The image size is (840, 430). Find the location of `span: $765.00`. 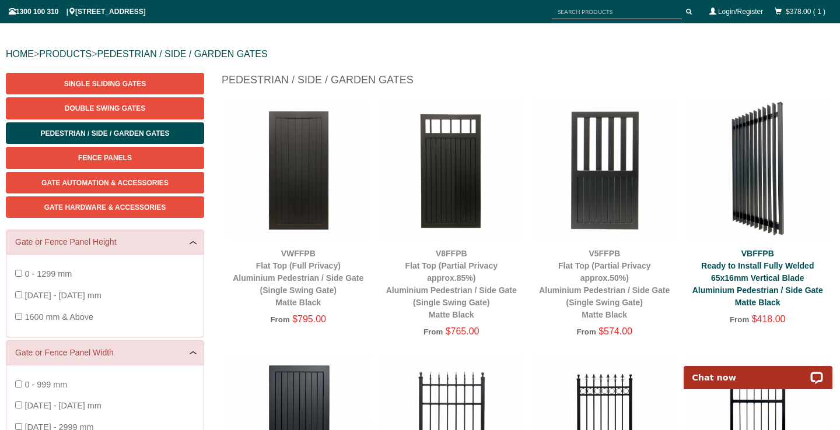

span: $765.00 is located at coordinates (462, 331).